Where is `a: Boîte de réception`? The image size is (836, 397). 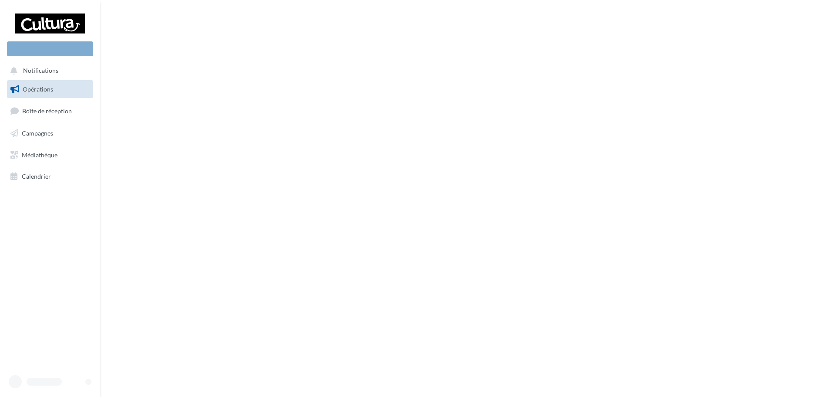 a: Boîte de réception is located at coordinates (50, 111).